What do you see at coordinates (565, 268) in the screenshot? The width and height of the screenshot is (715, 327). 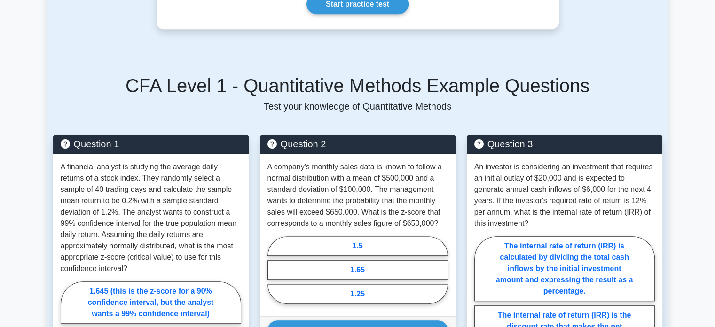 I see `label: The internal rate of return (IRR) is calculated by dividing the total cash inflows by the initial...` at bounding box center [565, 268].